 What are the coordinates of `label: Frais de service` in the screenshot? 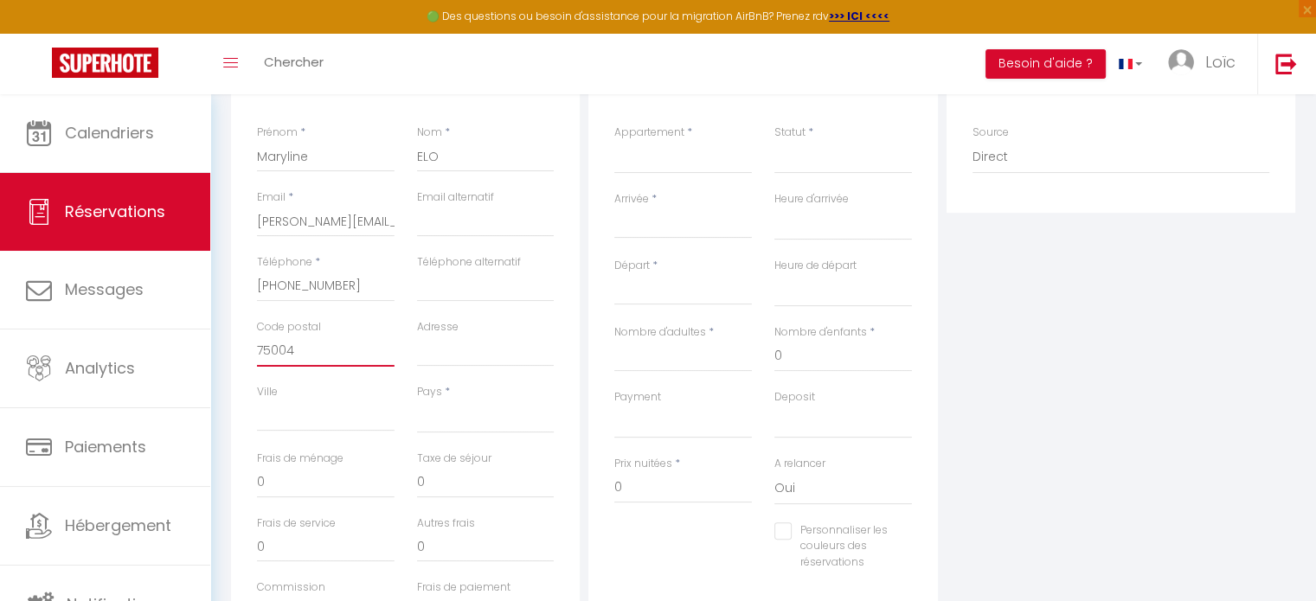 It's located at (296, 524).